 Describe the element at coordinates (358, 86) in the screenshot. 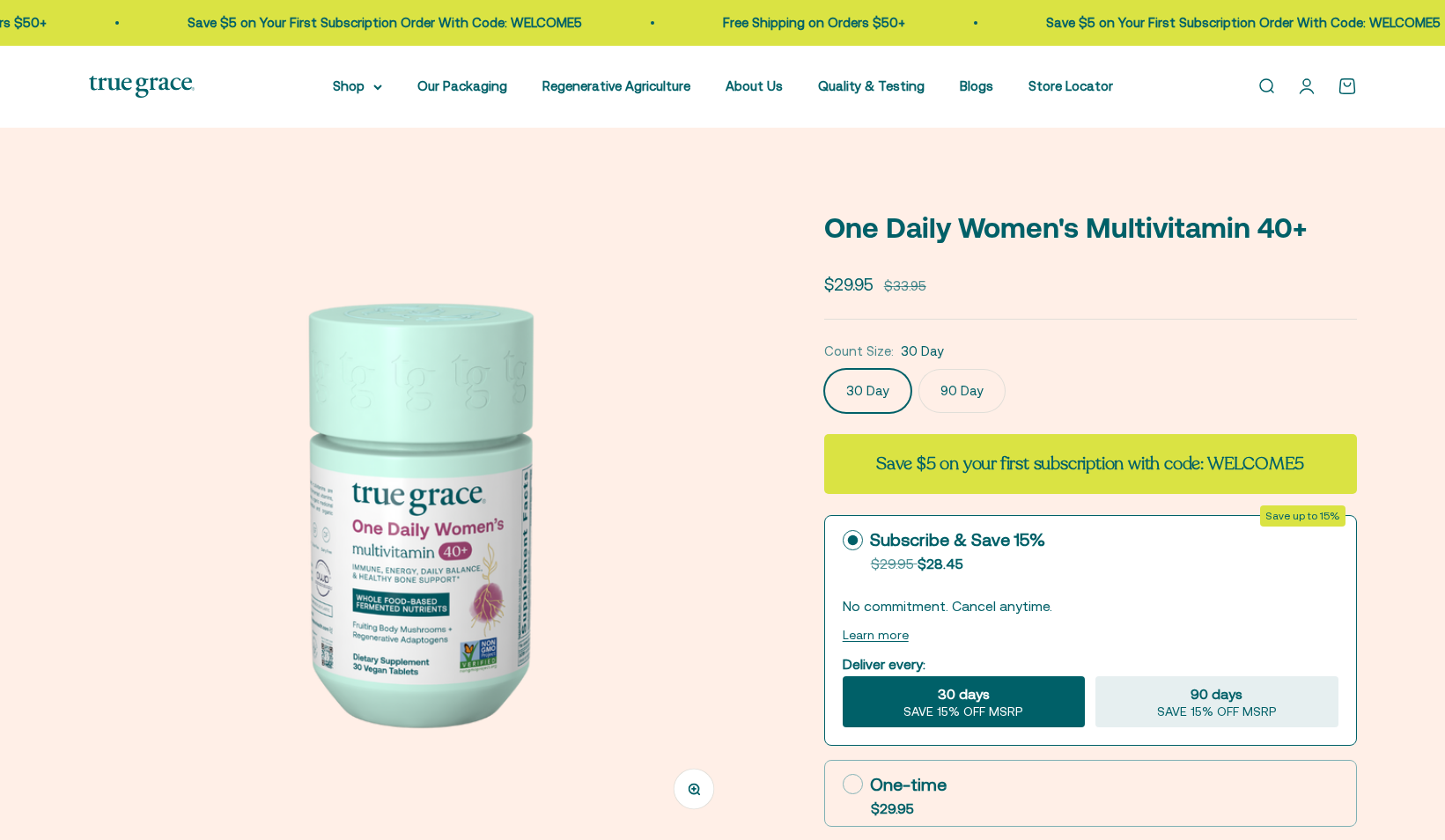

I see `summary: Shop` at that location.